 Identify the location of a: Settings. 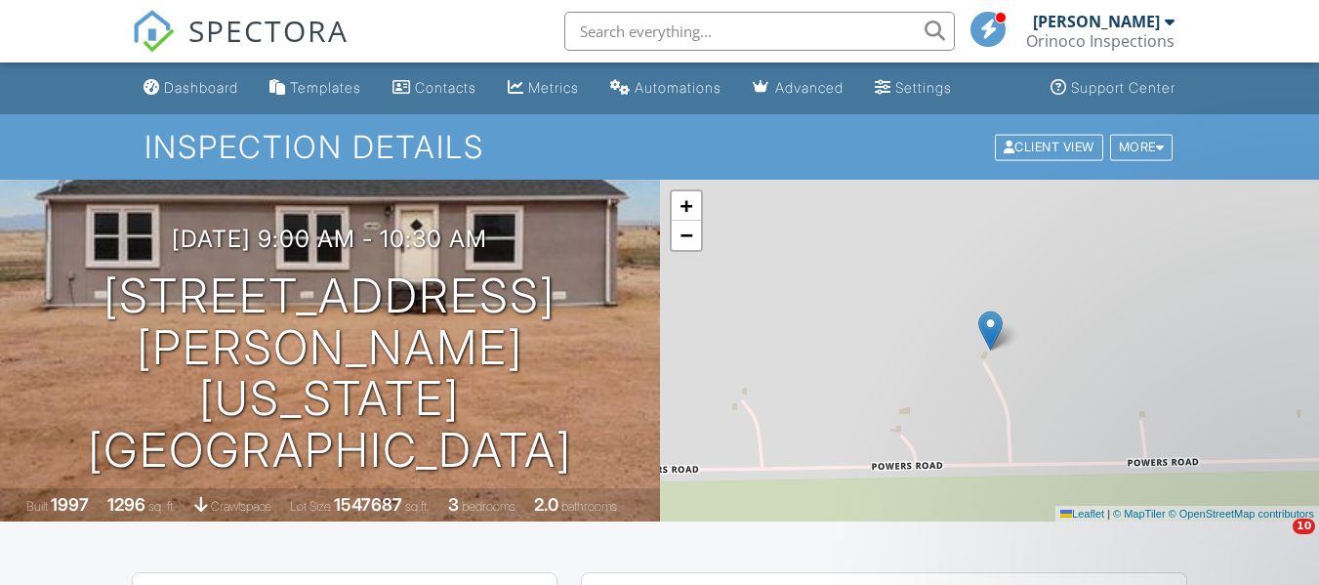
(913, 88).